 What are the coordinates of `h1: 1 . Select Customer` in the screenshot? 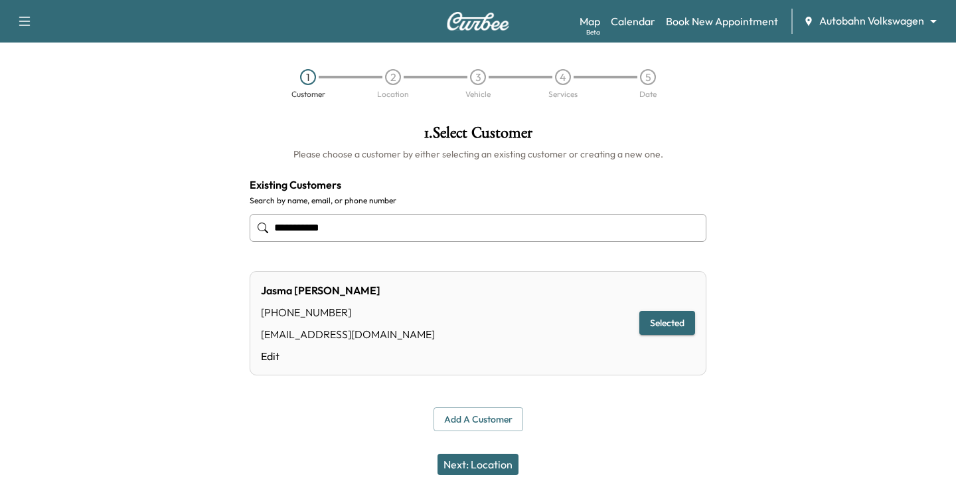 It's located at (478, 136).